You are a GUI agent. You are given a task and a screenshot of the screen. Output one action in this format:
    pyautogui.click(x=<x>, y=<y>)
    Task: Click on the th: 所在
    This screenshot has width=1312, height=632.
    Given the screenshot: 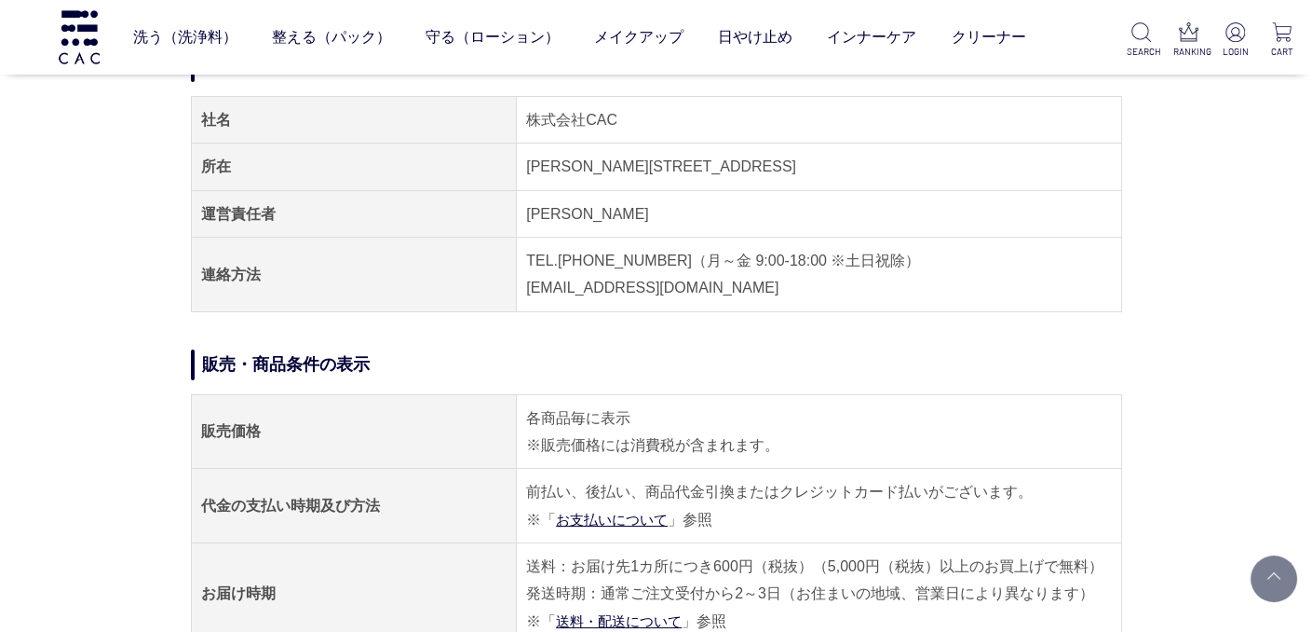 What is the action you would take?
    pyautogui.click(x=354, y=167)
    